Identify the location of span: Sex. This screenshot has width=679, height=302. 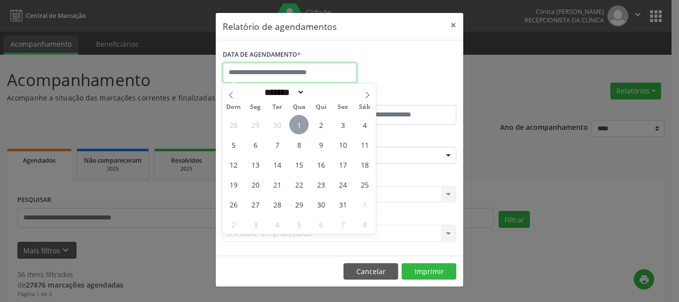
(343, 107).